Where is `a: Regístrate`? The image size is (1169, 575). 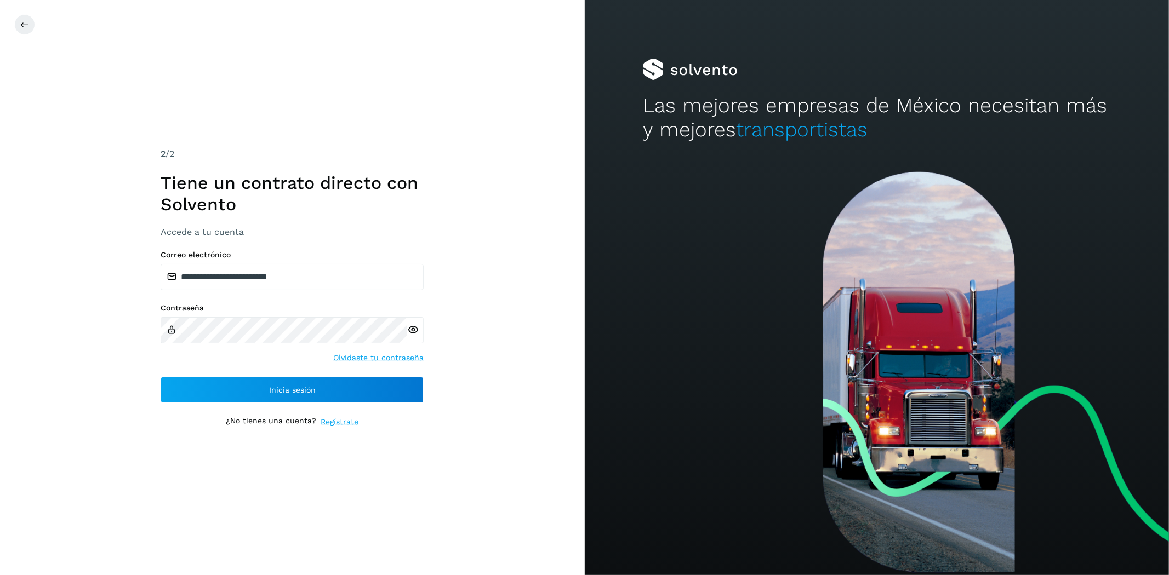 a: Regístrate is located at coordinates (339, 422).